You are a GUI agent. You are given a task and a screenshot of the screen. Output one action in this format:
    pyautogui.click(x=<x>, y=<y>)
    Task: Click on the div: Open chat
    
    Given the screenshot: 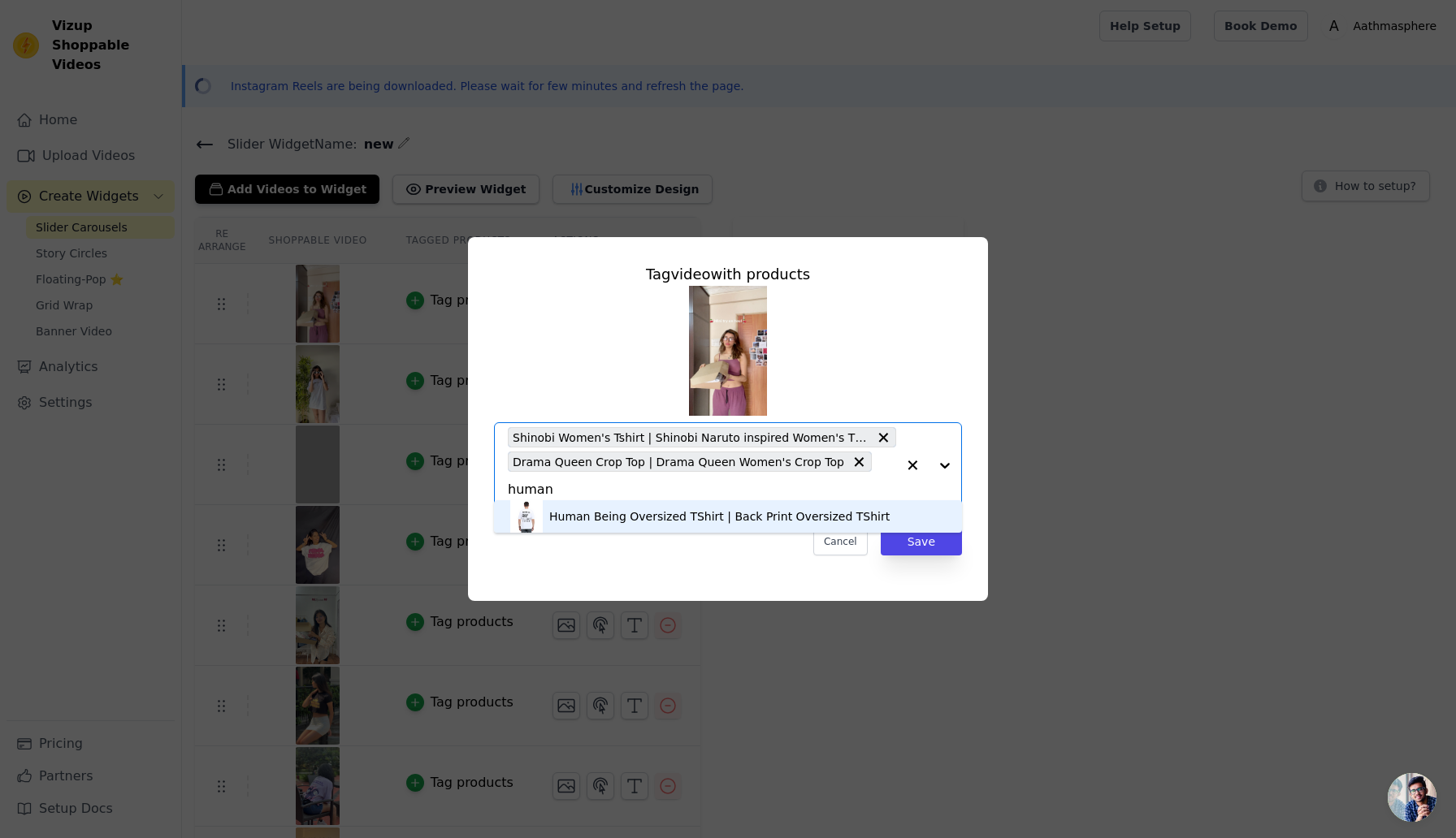 What is the action you would take?
    pyautogui.click(x=1412, y=798)
    